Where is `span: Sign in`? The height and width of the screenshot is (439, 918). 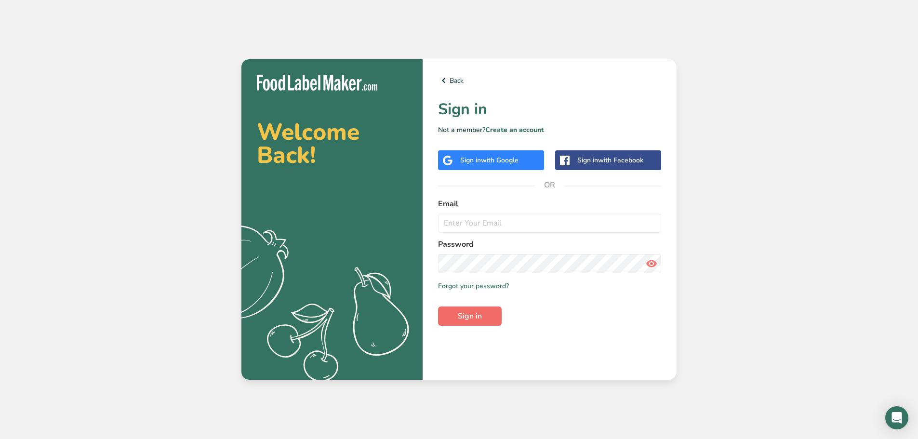 span: Sign in is located at coordinates (470, 316).